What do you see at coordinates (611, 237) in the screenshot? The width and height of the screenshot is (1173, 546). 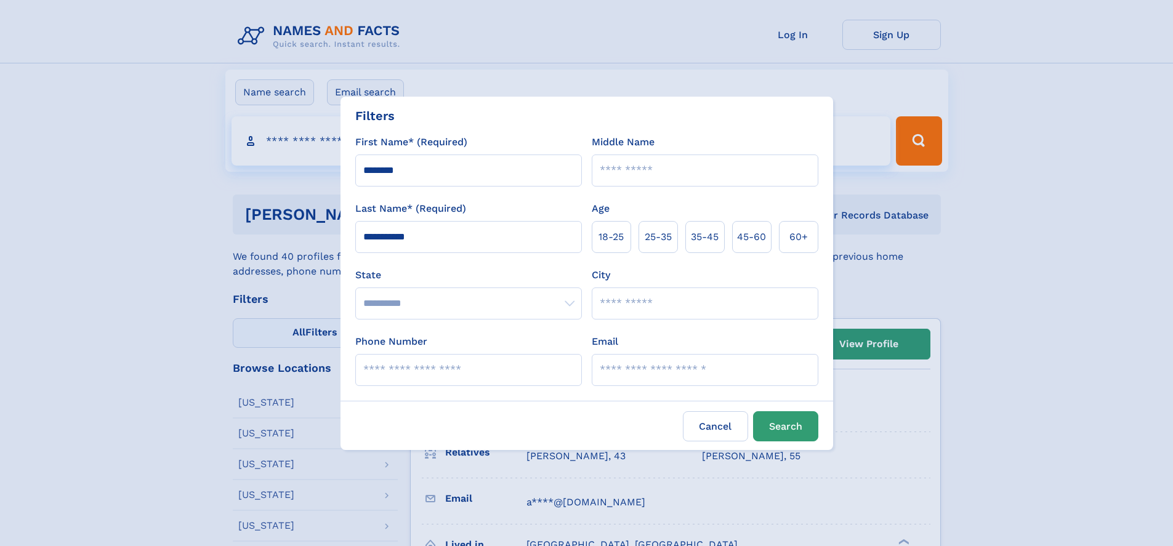 I see `span: 18‑25` at bounding box center [611, 237].